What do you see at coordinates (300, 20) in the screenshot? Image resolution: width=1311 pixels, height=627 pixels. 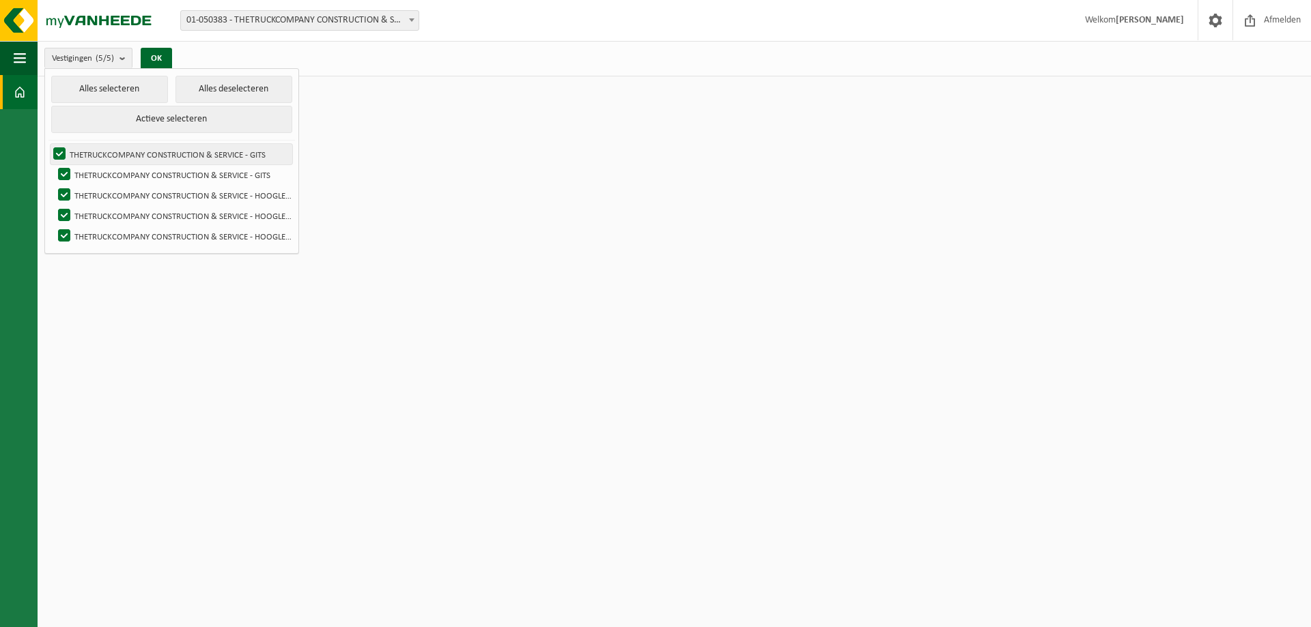 I see `span: 01-050383 - THETRUCKCOMPANY CONSTRUCTION & SERVICE - GITS` at bounding box center [300, 20].